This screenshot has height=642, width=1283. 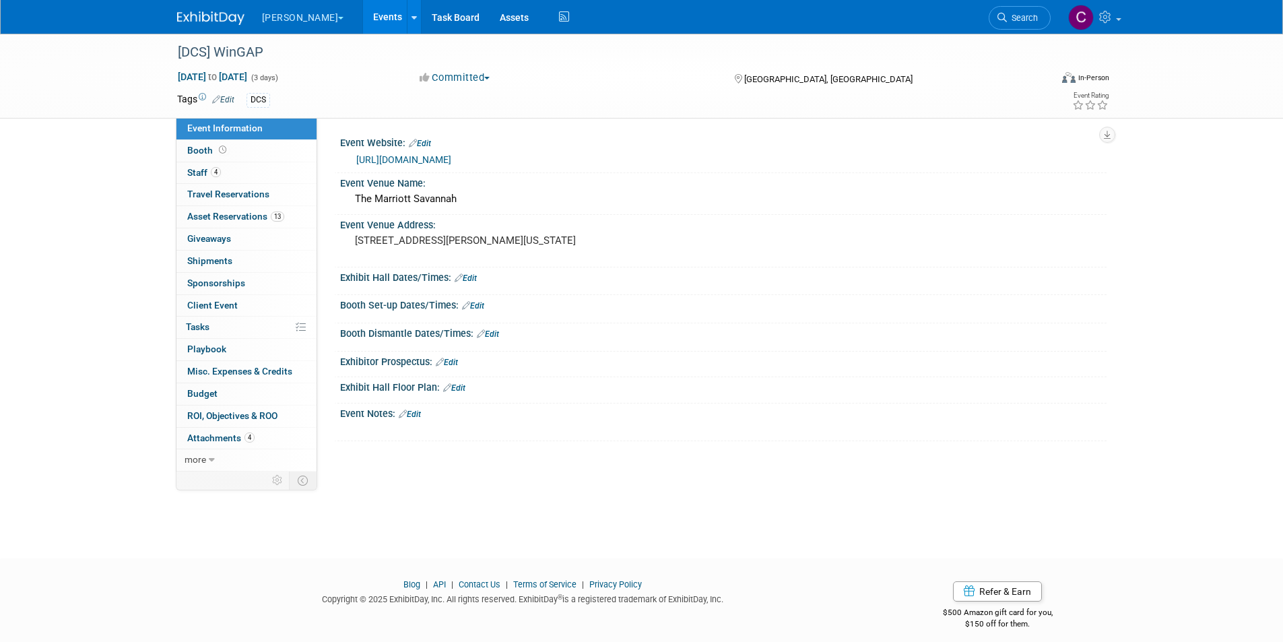 I want to click on a: Sponsorships, so click(x=247, y=284).